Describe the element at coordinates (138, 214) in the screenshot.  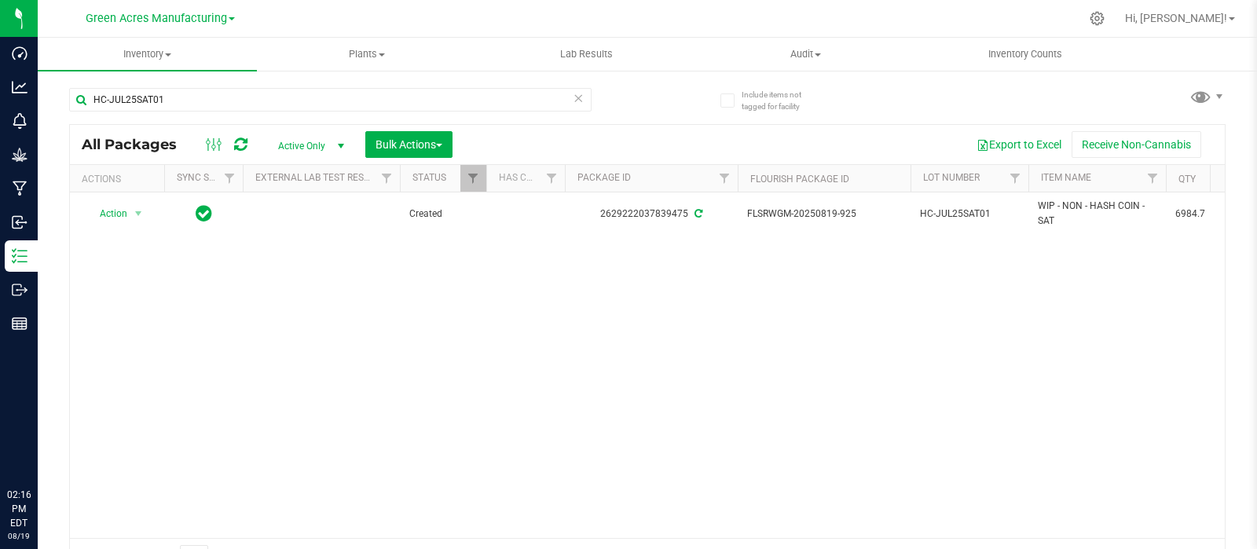
I see `span: select` at that location.